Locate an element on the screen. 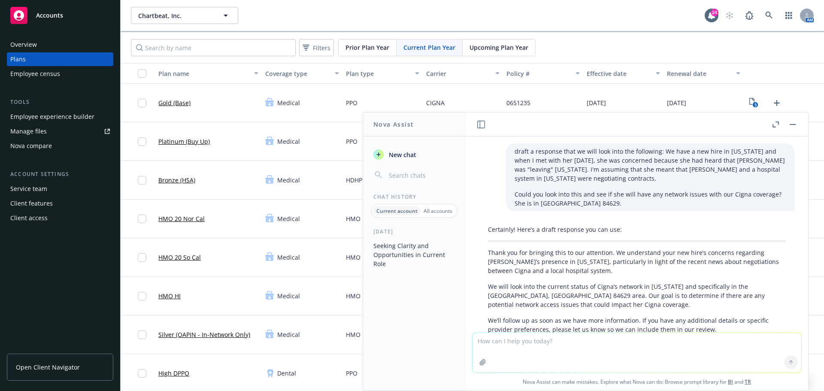  a: Plans is located at coordinates (60, 59).